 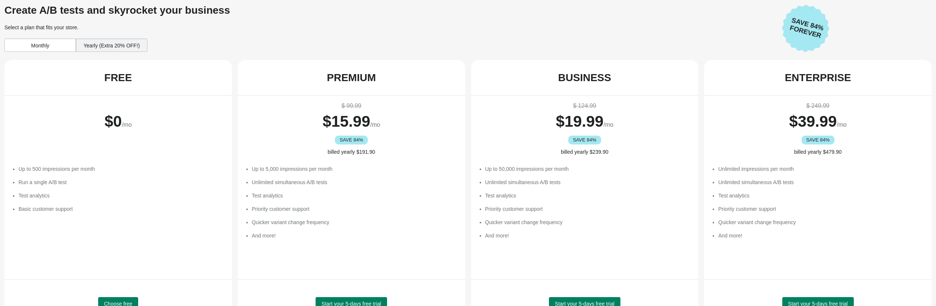 I want to click on div: Select a plan that fits your store., so click(x=390, y=27).